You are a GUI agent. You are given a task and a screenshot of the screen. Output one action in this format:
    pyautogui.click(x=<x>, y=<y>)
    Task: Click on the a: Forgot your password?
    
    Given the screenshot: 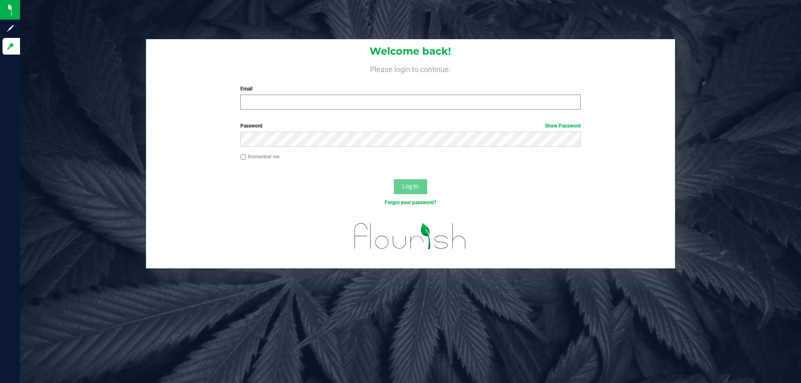 What is the action you would take?
    pyautogui.click(x=411, y=203)
    